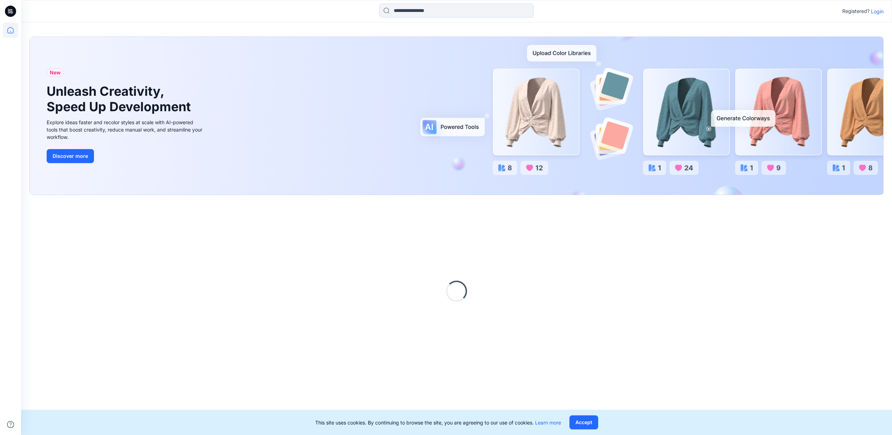 Image resolution: width=892 pixels, height=435 pixels. I want to click on p: This site uses cookies. By continuing to browse the site, you are agreeing to our use of cookies., so click(438, 422).